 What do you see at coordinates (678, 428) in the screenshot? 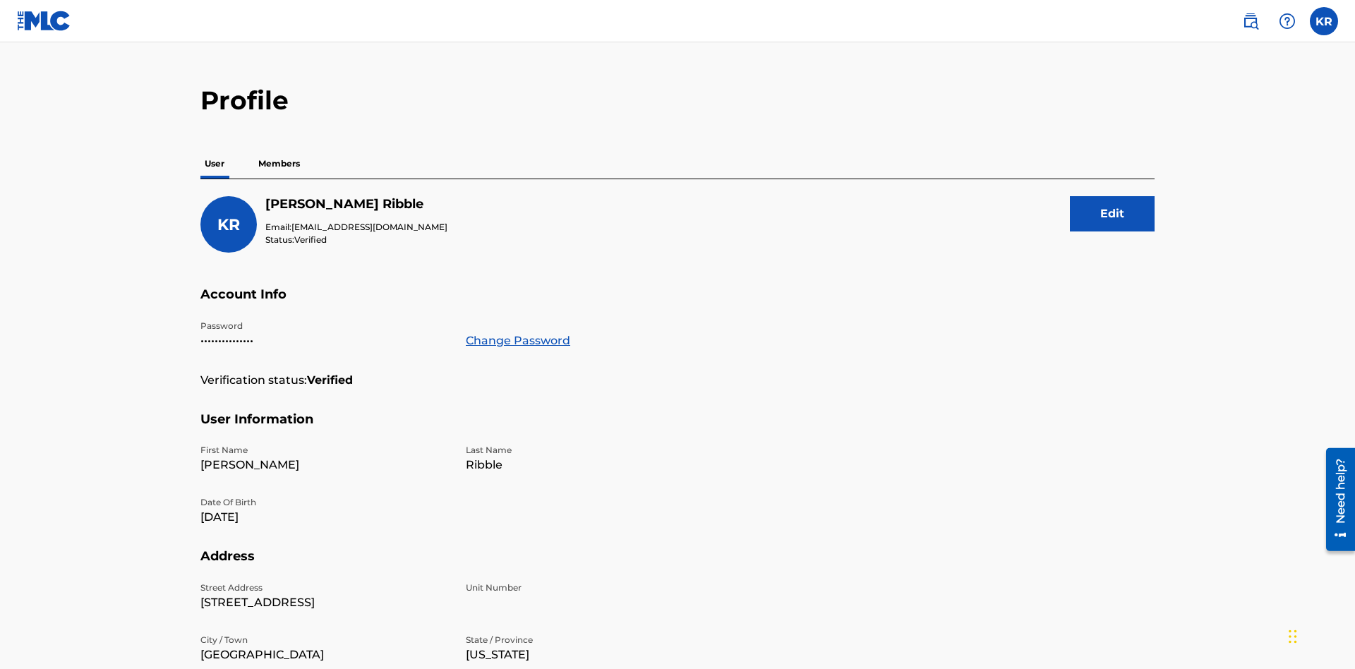
I see `h5: User Information` at bounding box center [678, 428].